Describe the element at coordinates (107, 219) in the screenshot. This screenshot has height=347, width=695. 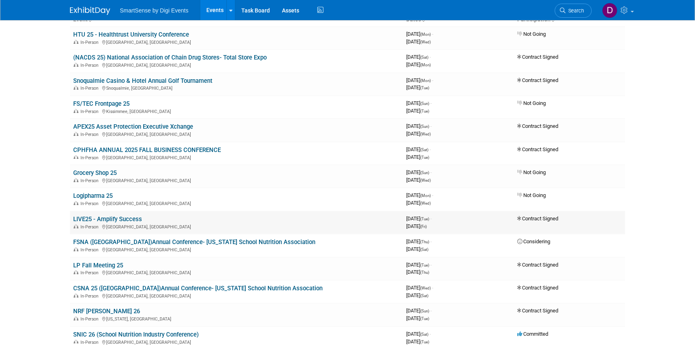
I see `a: LIVE25 - Amplify Success` at that location.